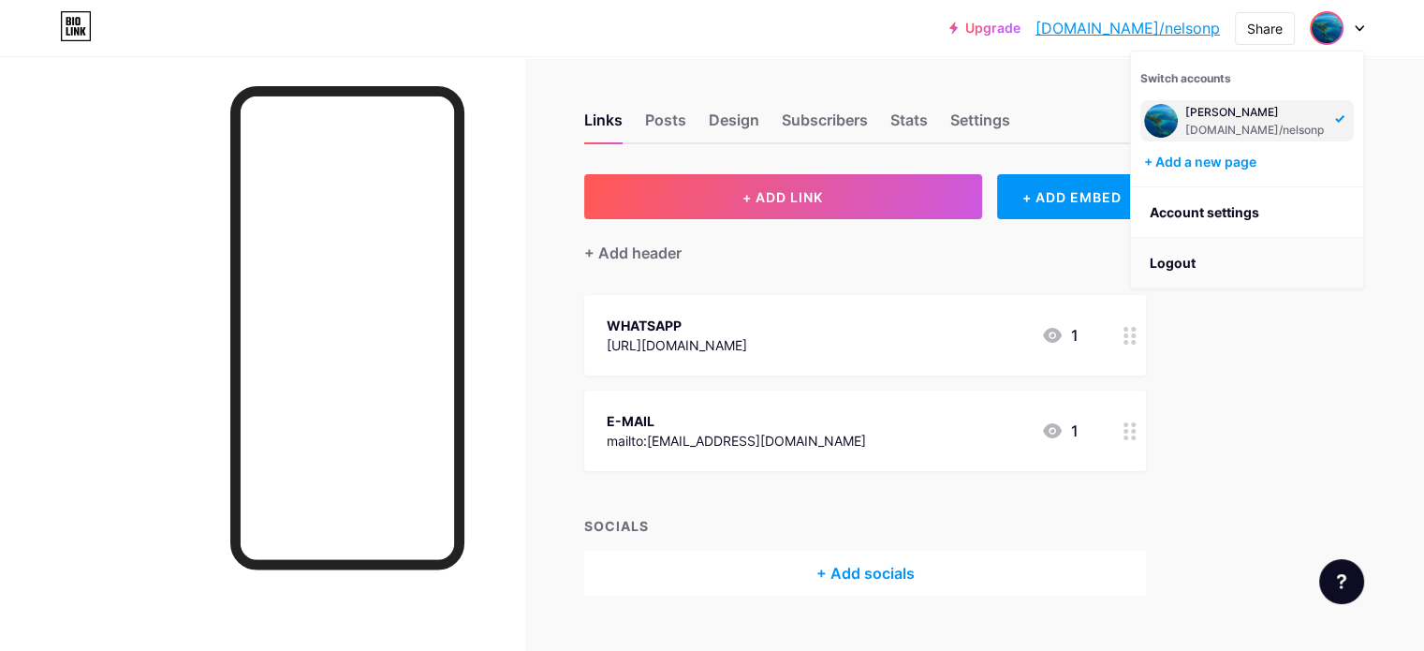 Image resolution: width=1424 pixels, height=651 pixels. Describe the element at coordinates (603, 125) in the screenshot. I see `div: Links` at that location.